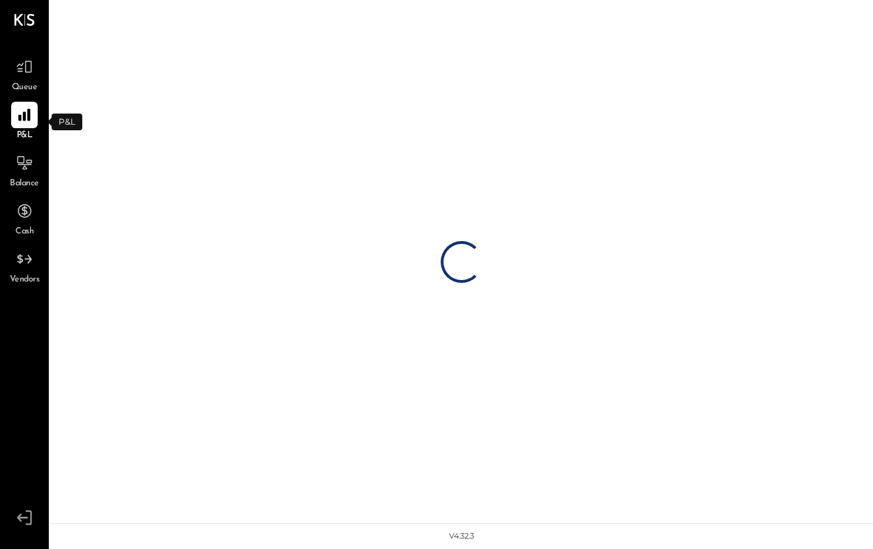  Describe the element at coordinates (462, 537) in the screenshot. I see `div: v 4.32.3` at that location.